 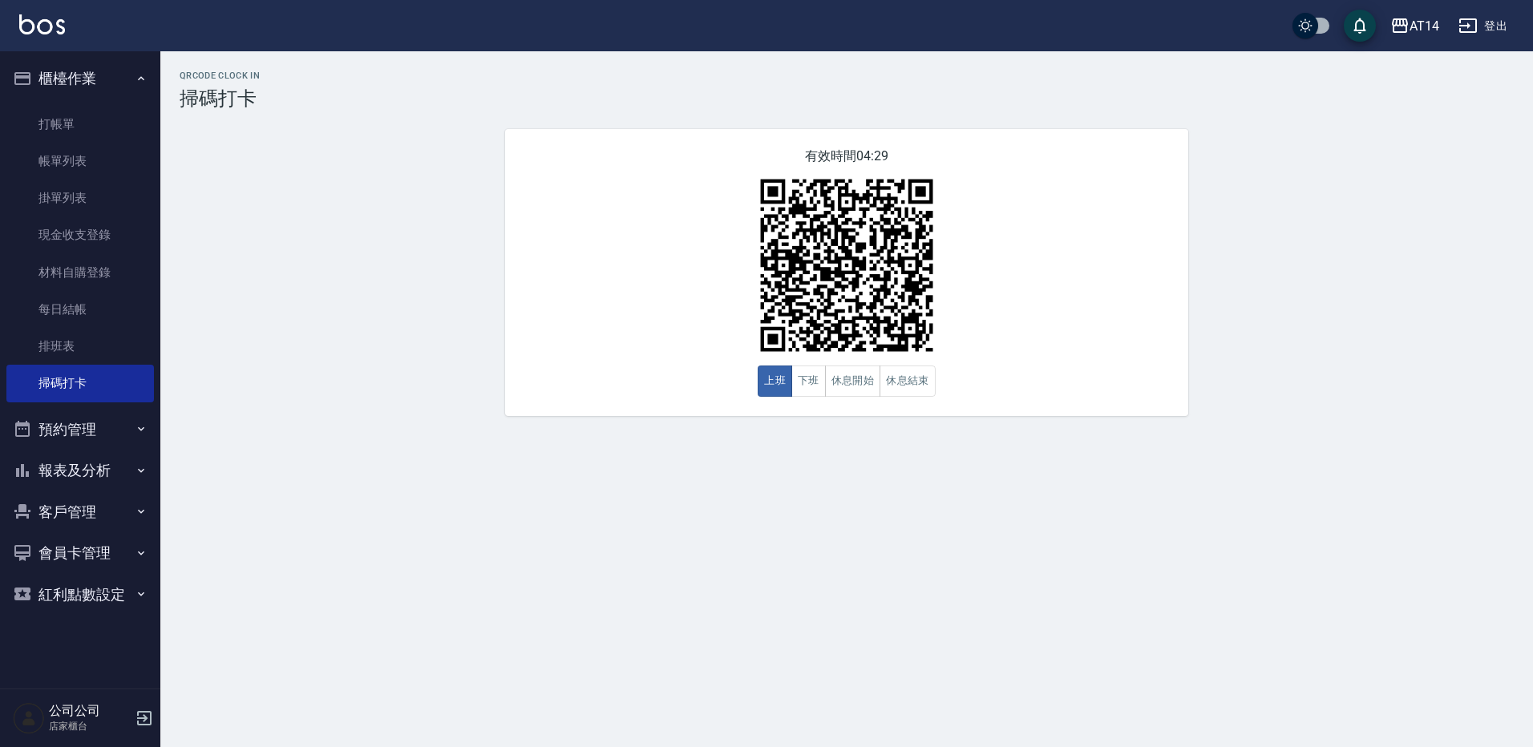 What do you see at coordinates (80, 161) in the screenshot?
I see `a: 帳單列表` at bounding box center [80, 161].